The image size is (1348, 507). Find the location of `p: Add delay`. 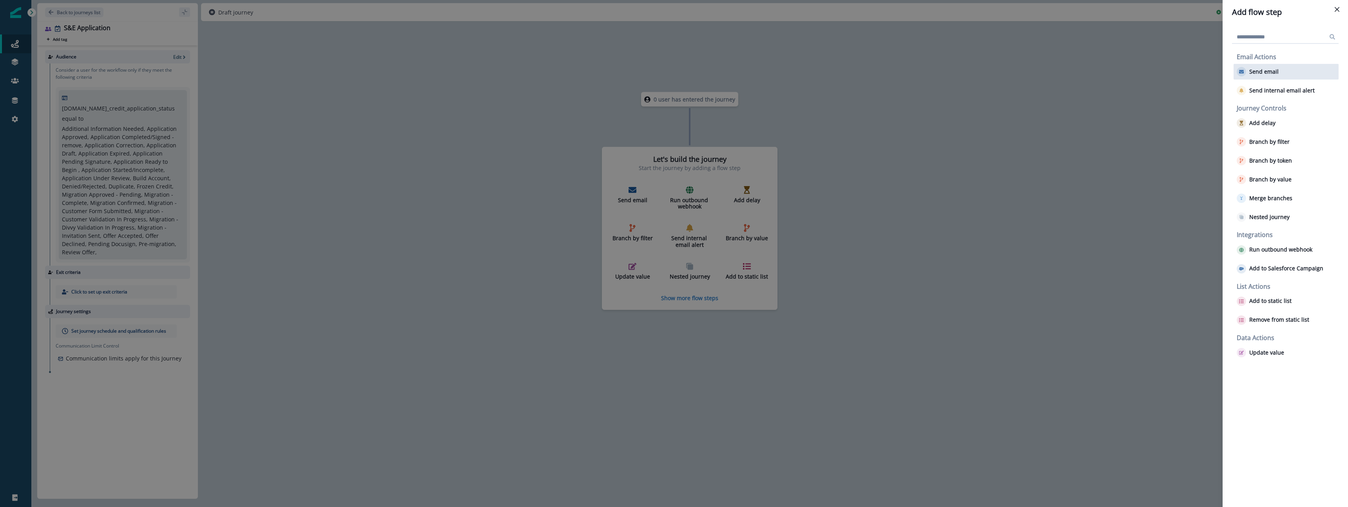

p: Add delay is located at coordinates (1262, 123).